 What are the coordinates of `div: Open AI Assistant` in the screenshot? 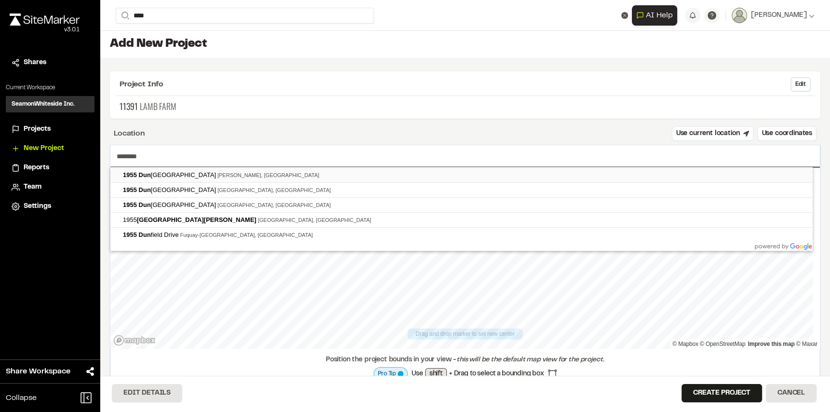 It's located at (656, 15).